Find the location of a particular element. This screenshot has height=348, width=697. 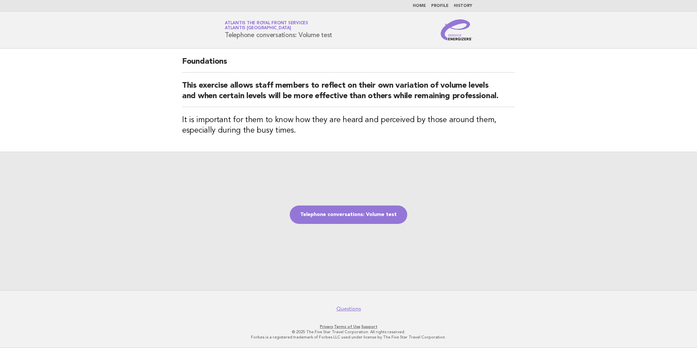

a: Telephone conversations: Volume test is located at coordinates (348, 215).